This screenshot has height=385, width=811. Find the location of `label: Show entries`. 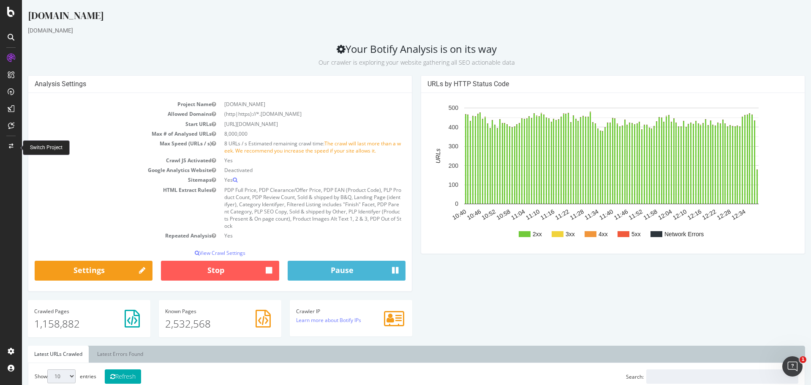

label: Show entries is located at coordinates (43, 376).